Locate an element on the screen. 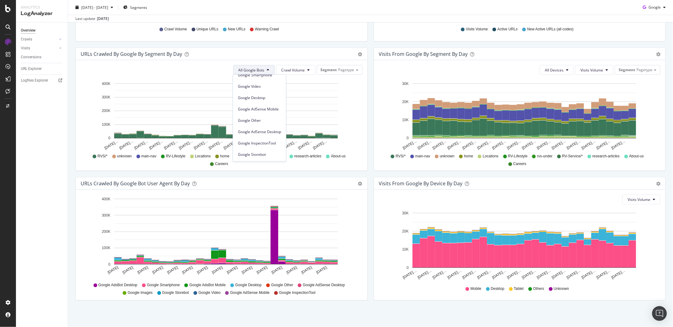 This screenshot has width=673, height=327. div: Conversions is located at coordinates (31, 57).